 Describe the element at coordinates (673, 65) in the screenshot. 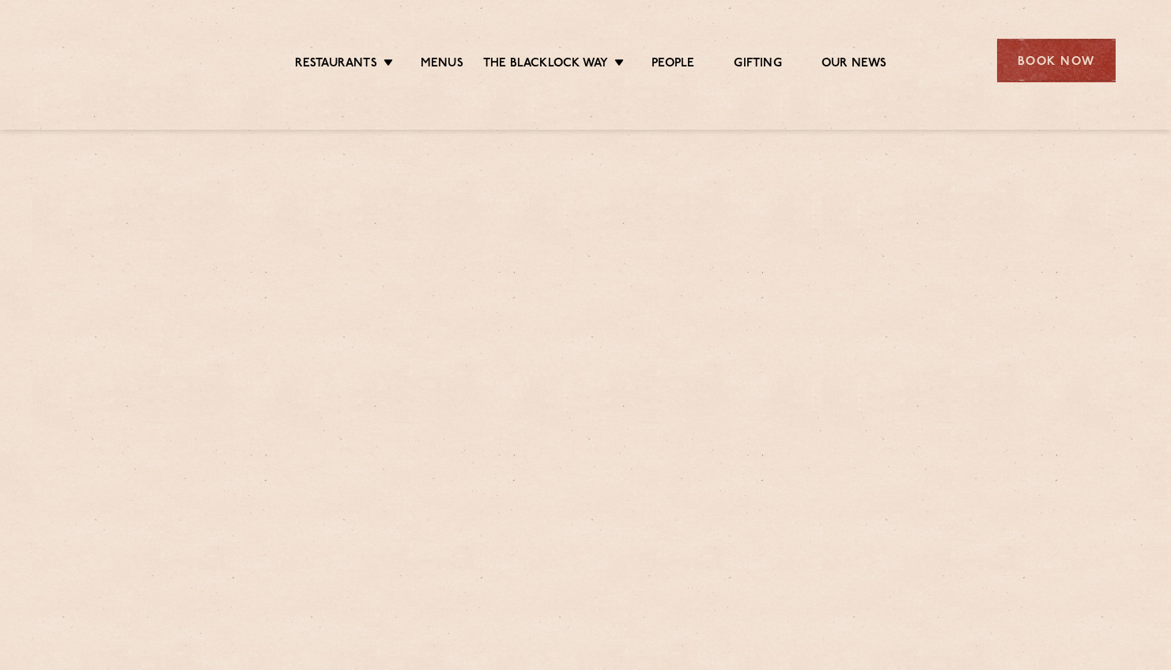

I see `a: People` at that location.